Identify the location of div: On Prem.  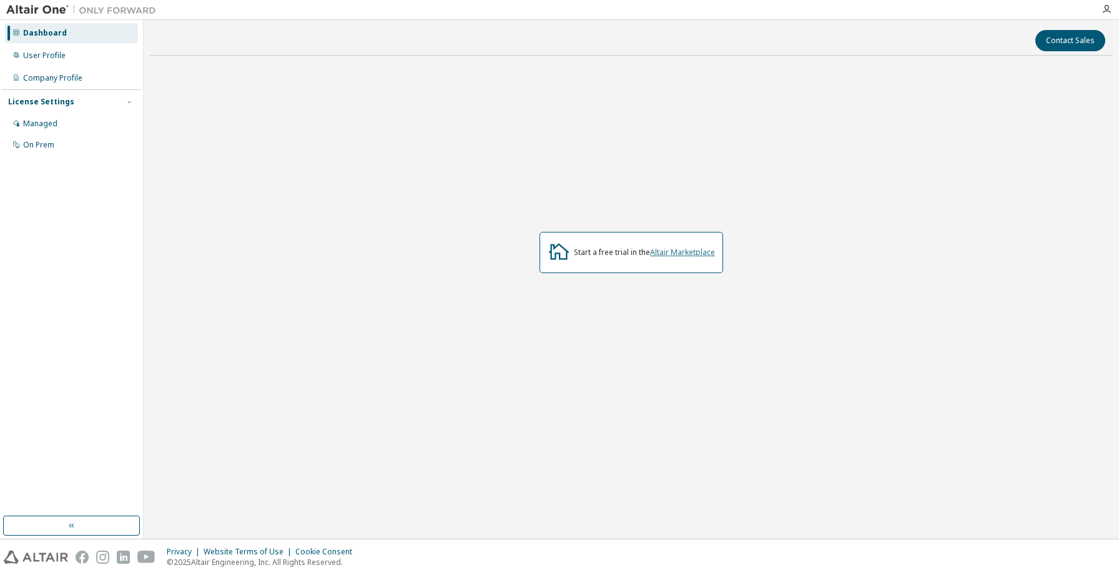
(39, 145).